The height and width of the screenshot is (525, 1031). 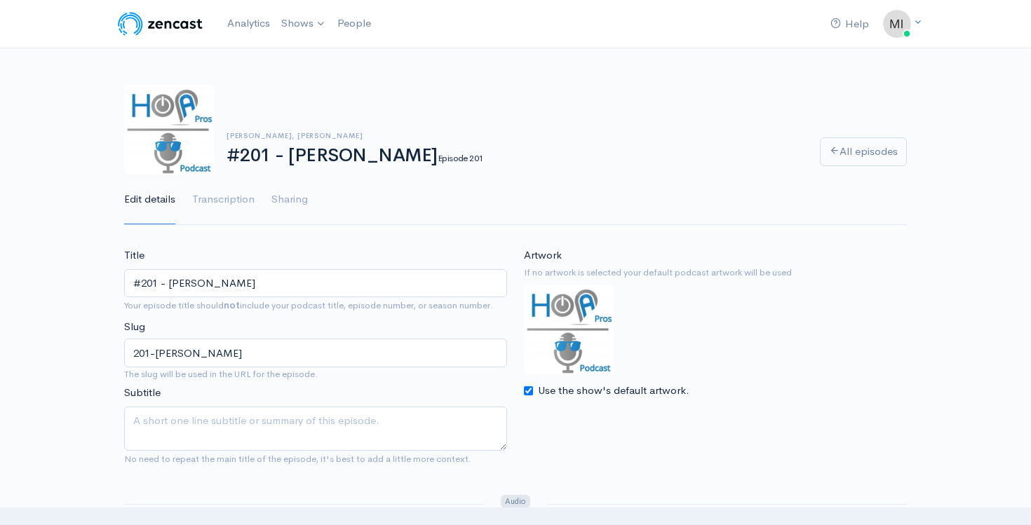 I want to click on label: Slug, so click(x=135, y=327).